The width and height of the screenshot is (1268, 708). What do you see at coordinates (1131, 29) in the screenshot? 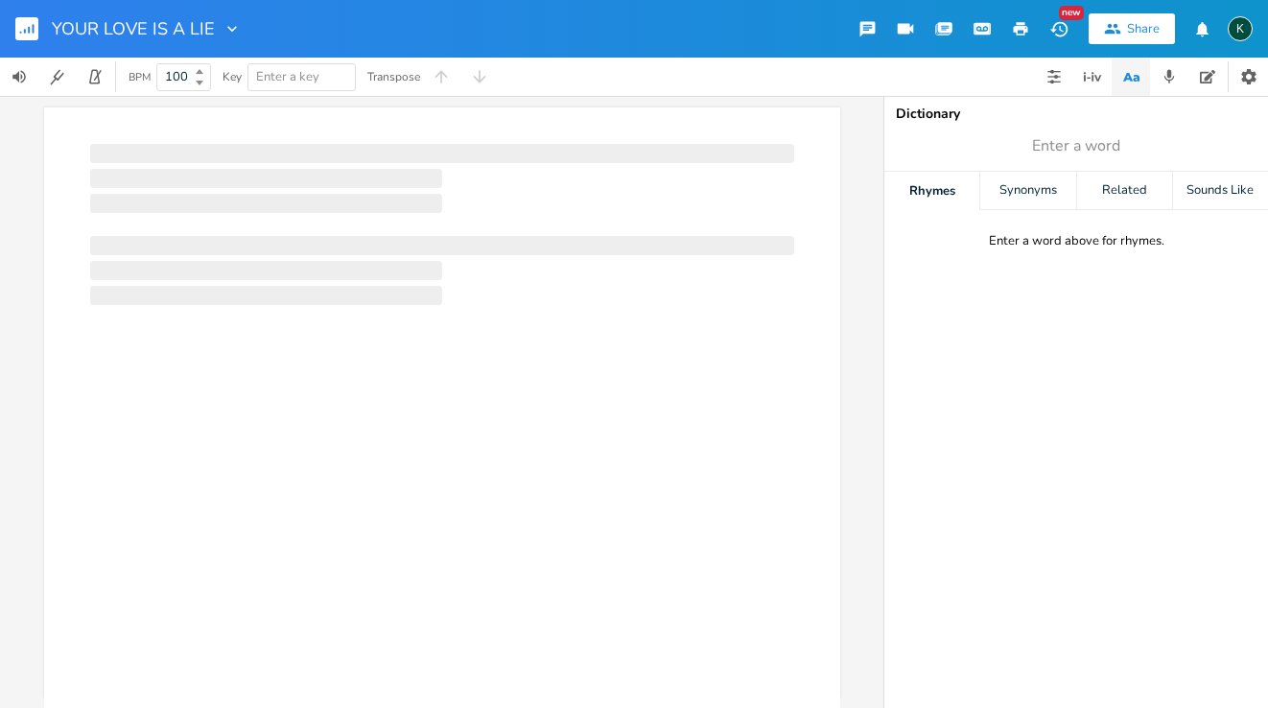
I see `button: Share` at bounding box center [1131, 29].